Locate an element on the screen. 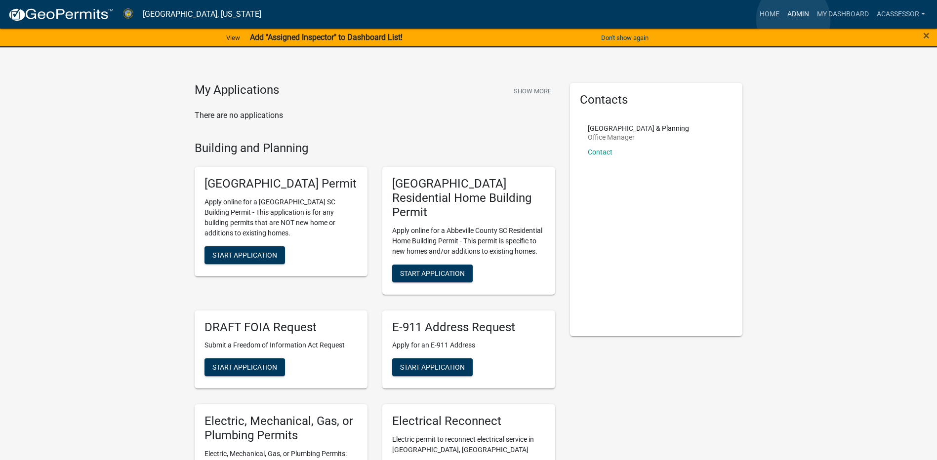 Image resolution: width=937 pixels, height=460 pixels. p: Office Manager is located at coordinates (638, 137).